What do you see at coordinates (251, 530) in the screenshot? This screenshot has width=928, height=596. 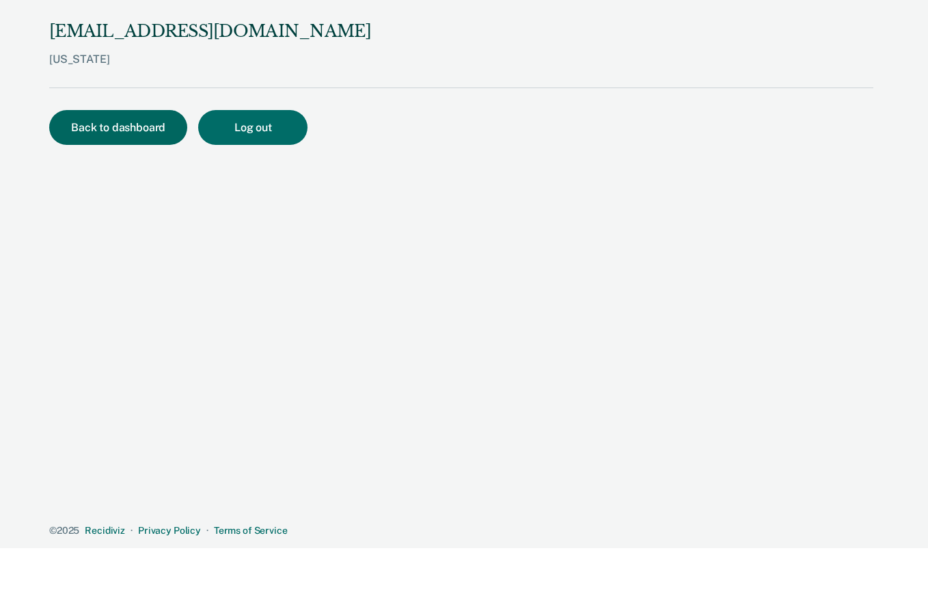 I see `a: Terms of Service` at bounding box center [251, 530].